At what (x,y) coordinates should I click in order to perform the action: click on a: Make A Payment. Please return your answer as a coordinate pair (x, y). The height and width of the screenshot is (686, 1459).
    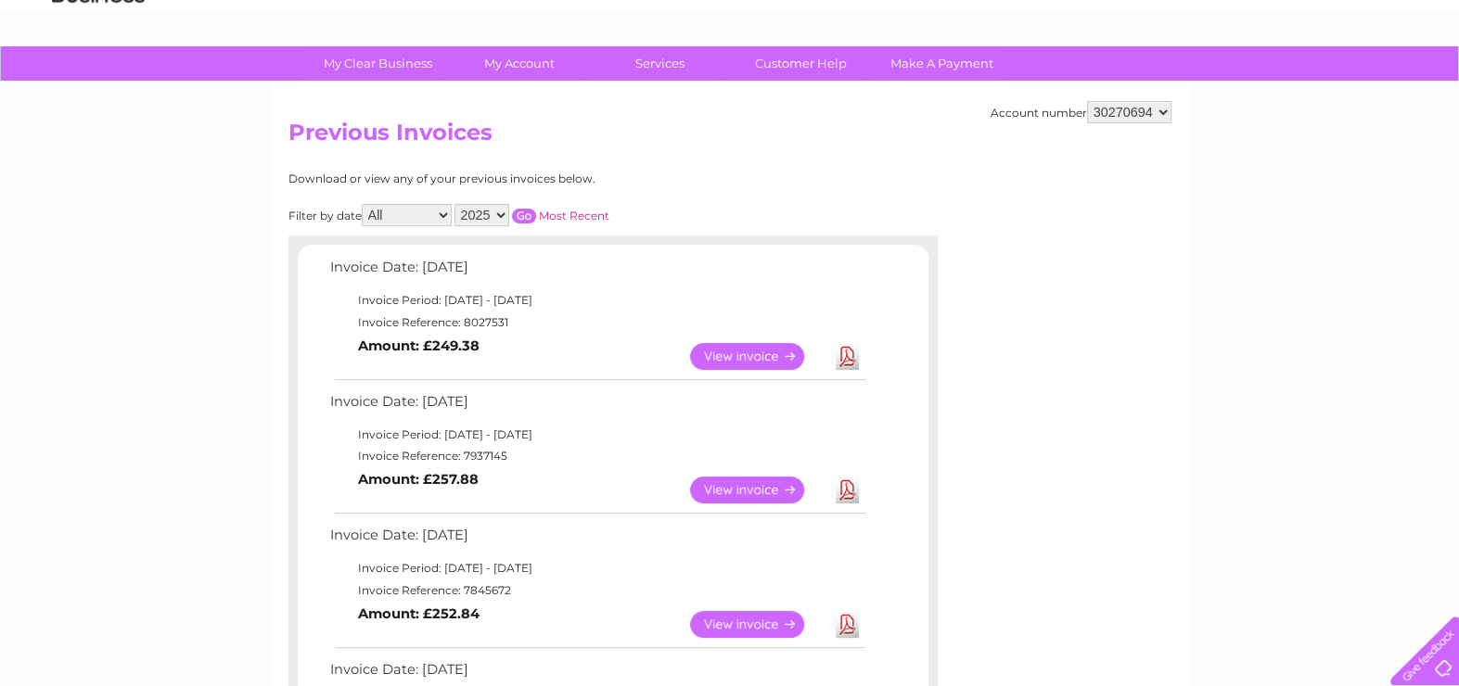
    Looking at the image, I should click on (941, 63).